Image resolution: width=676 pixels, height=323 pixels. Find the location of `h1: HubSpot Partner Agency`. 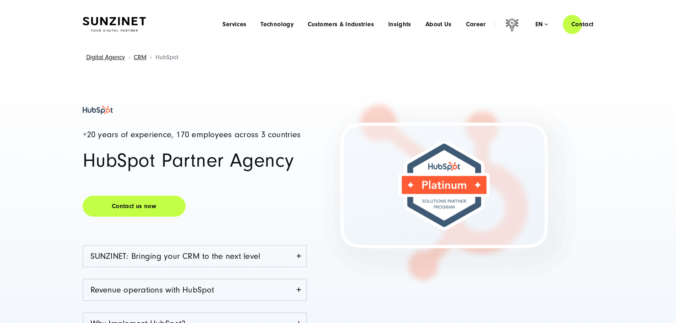

h1: HubSpot Partner Agency is located at coordinates (195, 161).